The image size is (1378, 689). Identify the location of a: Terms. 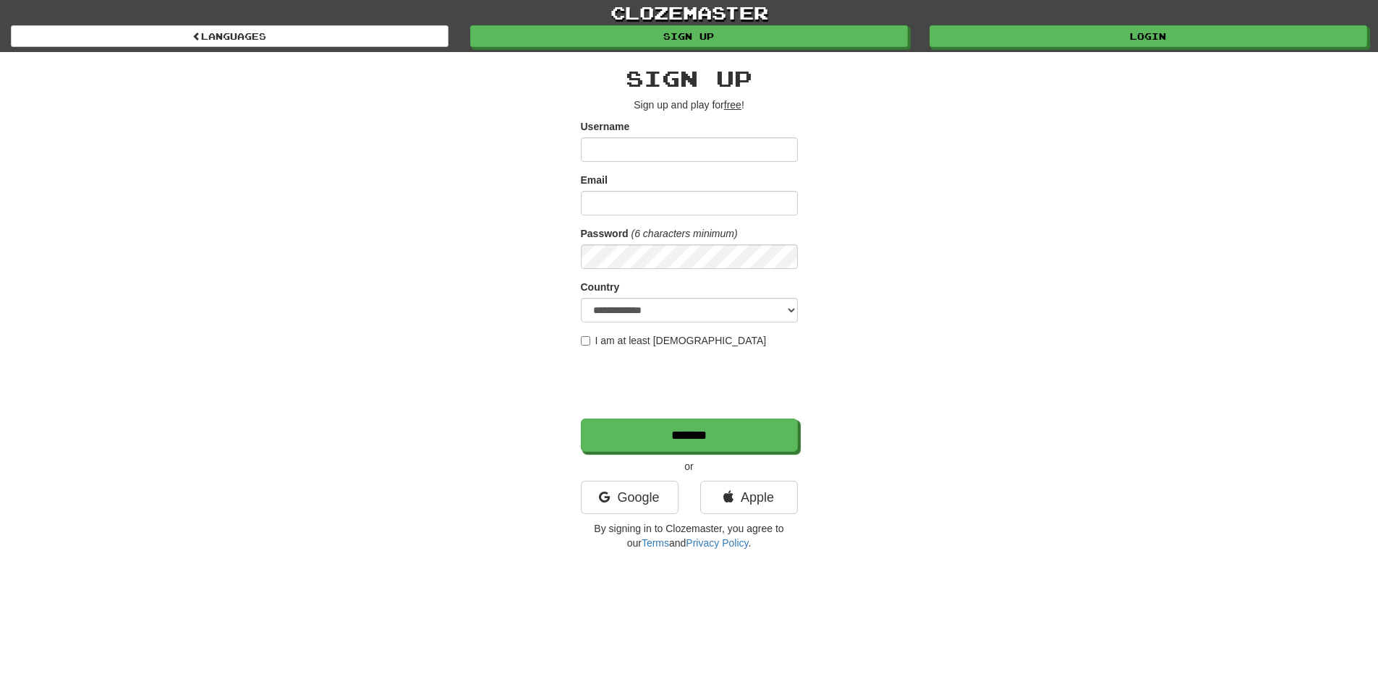
(655, 543).